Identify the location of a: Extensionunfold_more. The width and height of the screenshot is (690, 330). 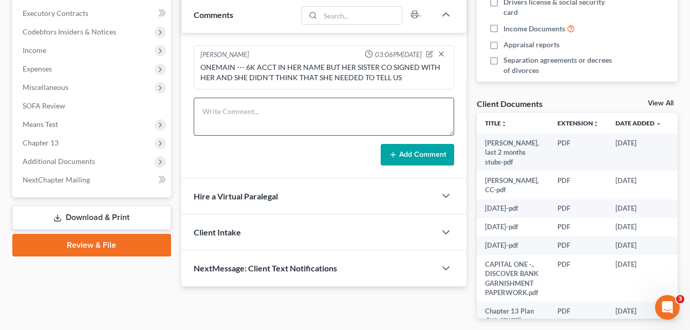
(578, 123).